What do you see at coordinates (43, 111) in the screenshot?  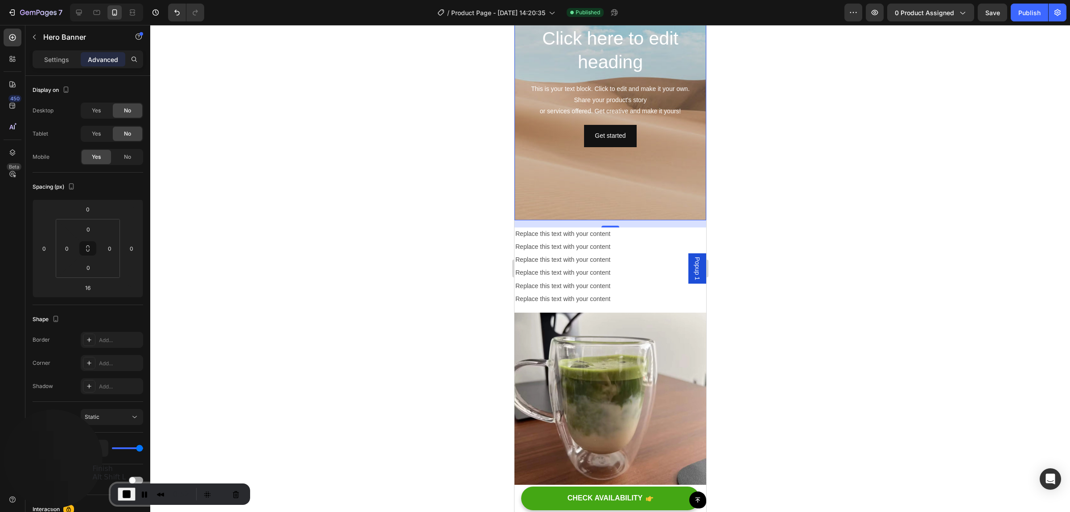 I see `div: Desktop` at bounding box center [43, 111].